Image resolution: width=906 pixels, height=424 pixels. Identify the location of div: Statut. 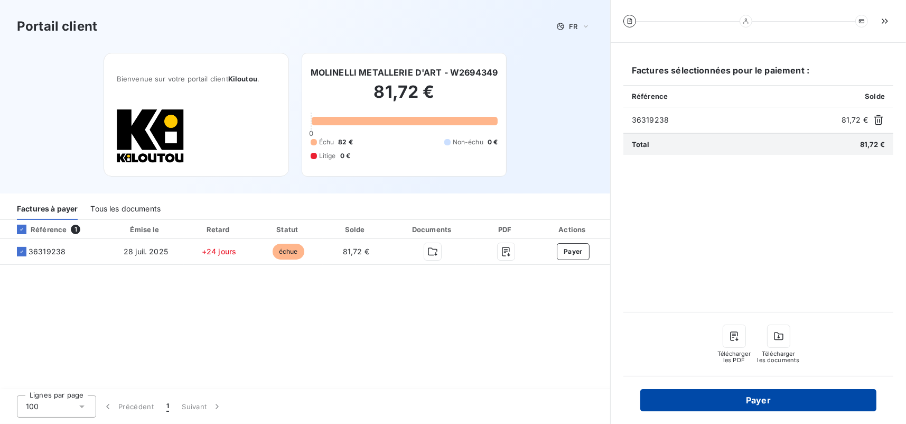
(289, 229).